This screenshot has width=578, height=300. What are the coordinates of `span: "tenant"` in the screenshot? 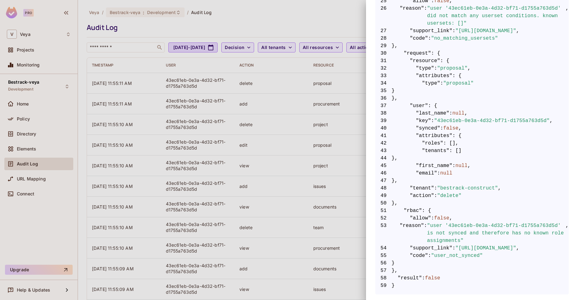 It's located at (422, 188).